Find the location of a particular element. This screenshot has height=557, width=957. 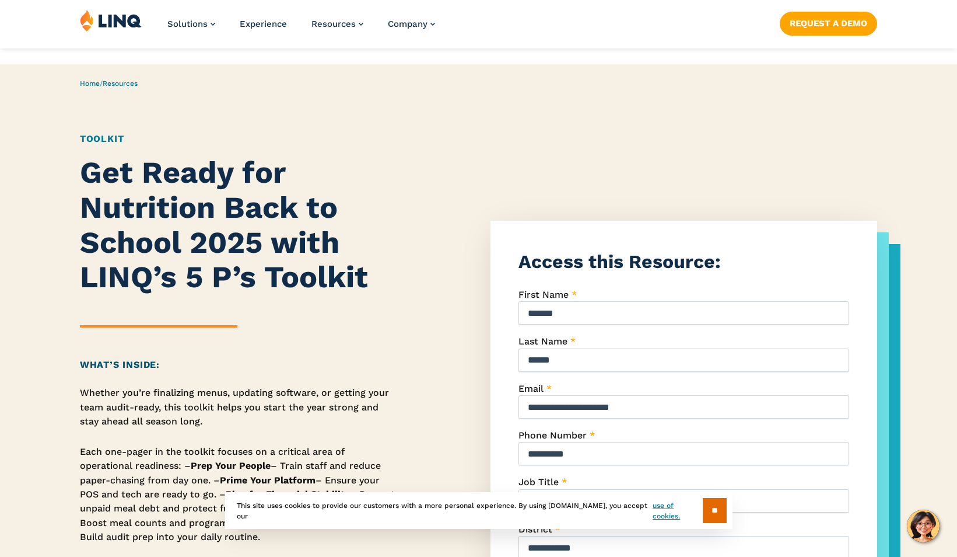

a: Request a Demo is located at coordinates (828, 23).